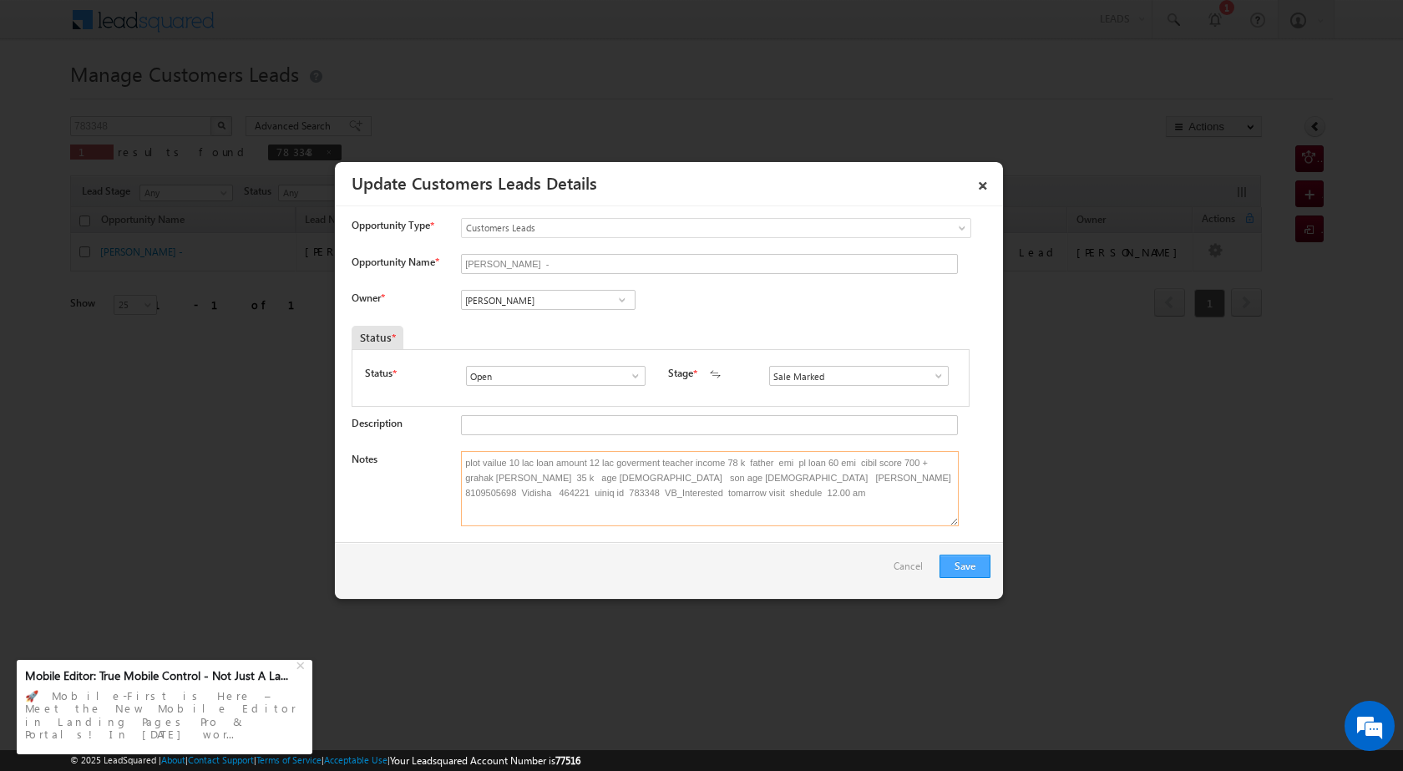 This screenshot has height=771, width=1403. Describe the element at coordinates (173, 759) in the screenshot. I see `a: About` at that location.